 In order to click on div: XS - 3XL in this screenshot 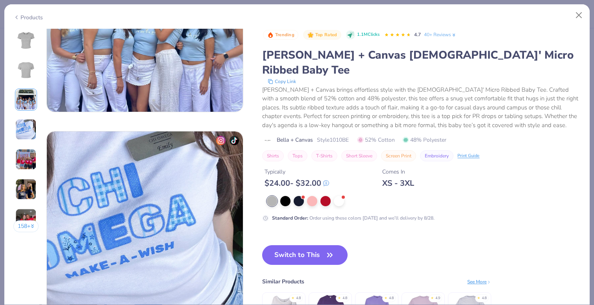, I will do `click(398, 183)`.